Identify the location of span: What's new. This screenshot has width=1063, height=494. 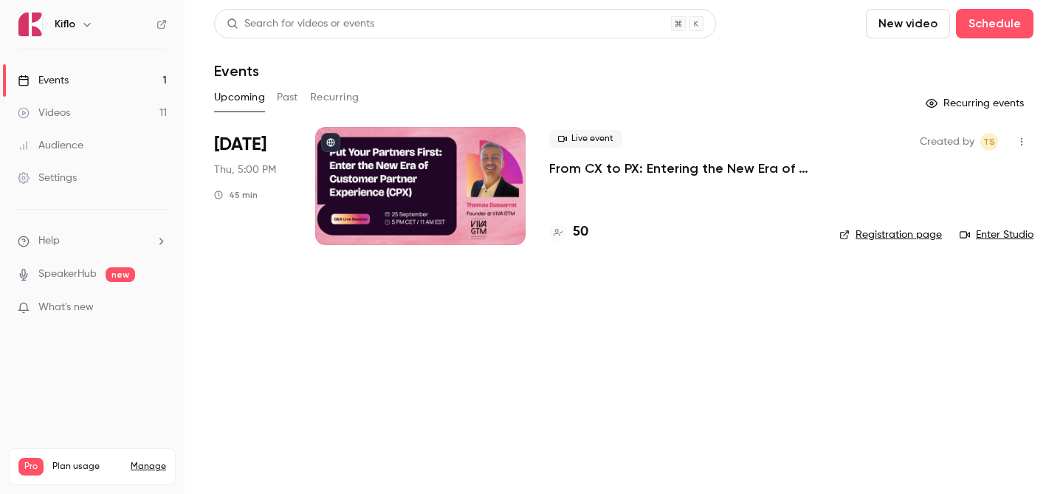
(66, 307).